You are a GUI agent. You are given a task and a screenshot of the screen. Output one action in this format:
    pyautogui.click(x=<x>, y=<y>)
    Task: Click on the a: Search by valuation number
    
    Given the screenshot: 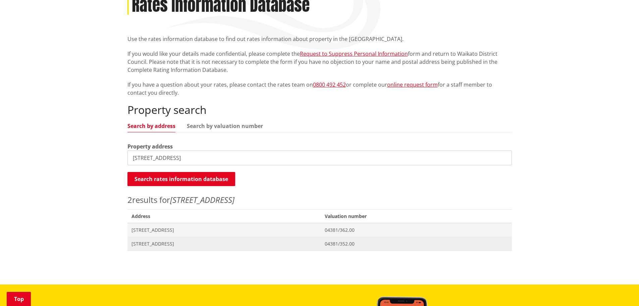 What is the action you would take?
    pyautogui.click(x=225, y=126)
    